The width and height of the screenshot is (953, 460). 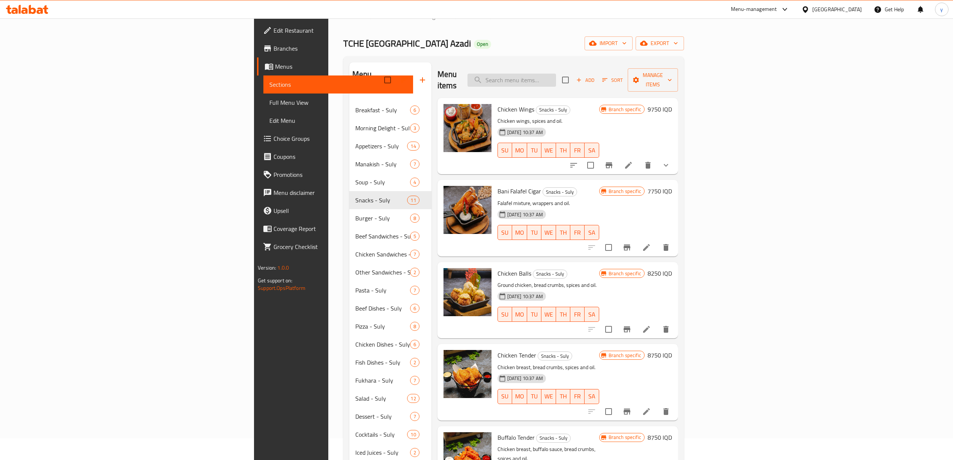 I want to click on span: Sections, so click(x=338, y=84).